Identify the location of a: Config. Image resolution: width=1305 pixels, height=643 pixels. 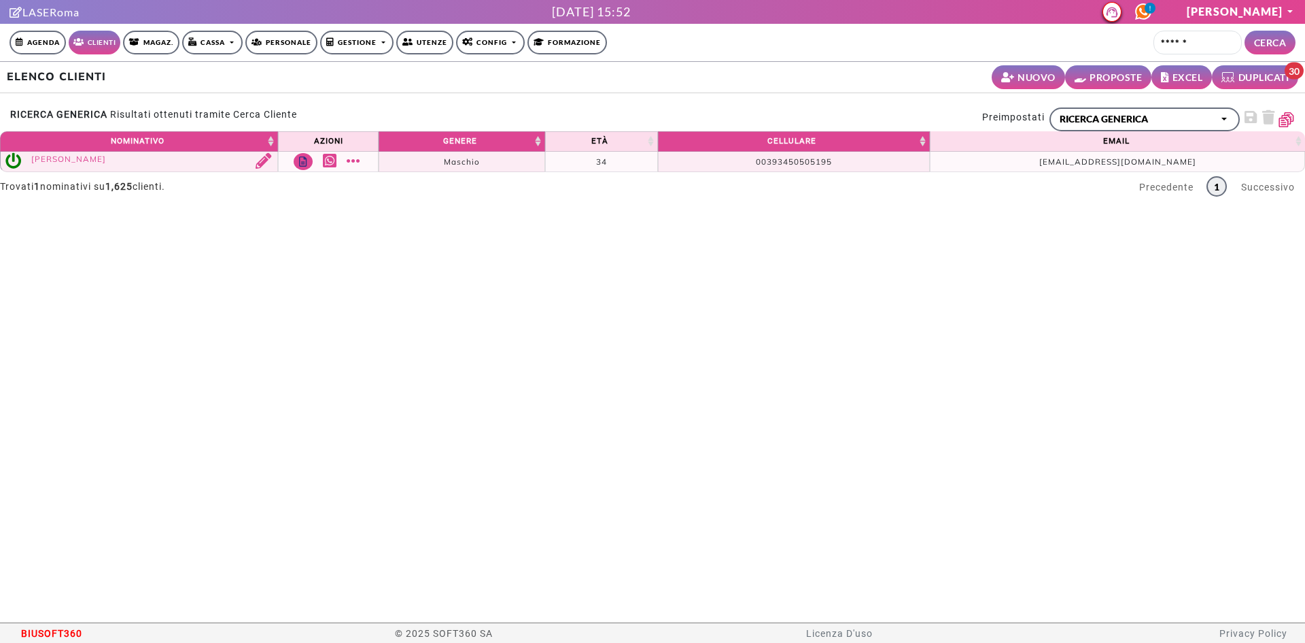
(490, 42).